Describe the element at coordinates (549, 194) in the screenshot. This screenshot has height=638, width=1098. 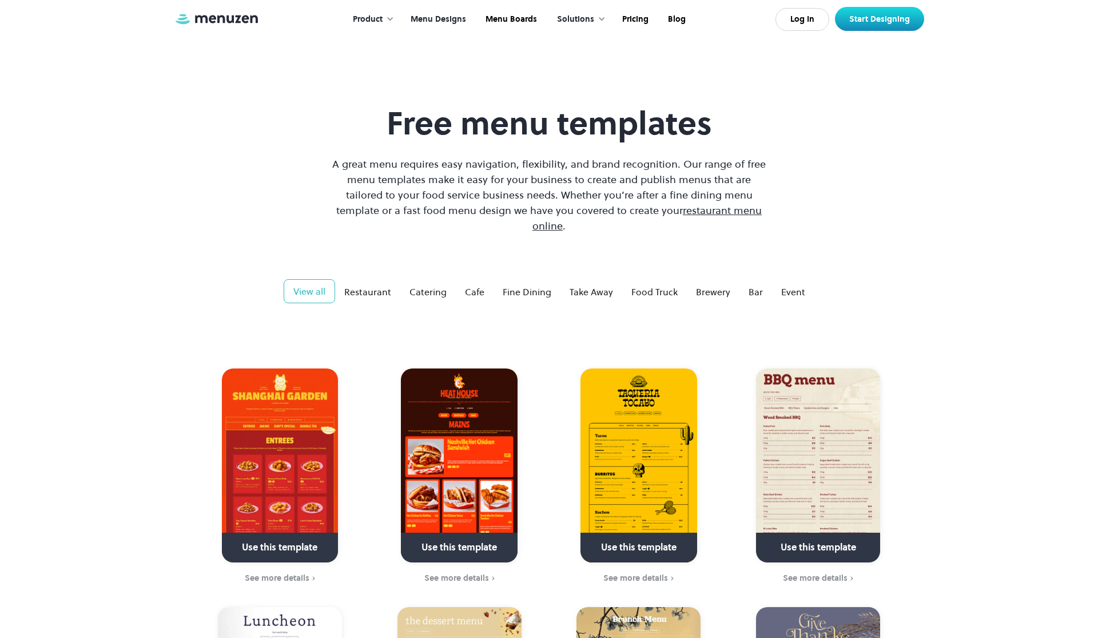
I see `p: A great menu requires easy navigation, flexibility, and brand recognition. Our range of free menu...` at that location.